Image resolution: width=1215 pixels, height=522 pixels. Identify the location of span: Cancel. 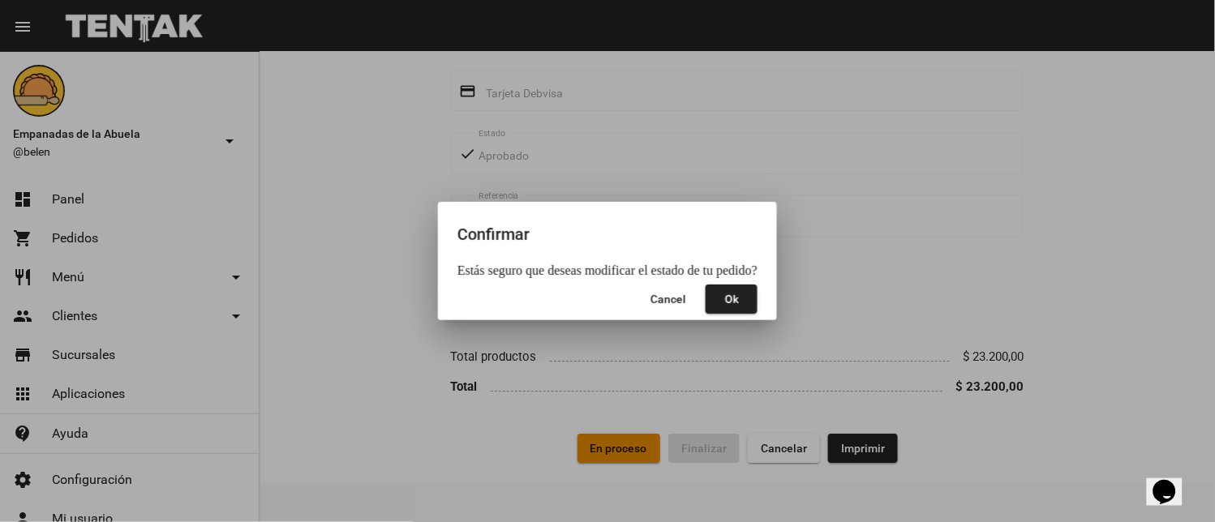
(668, 299).